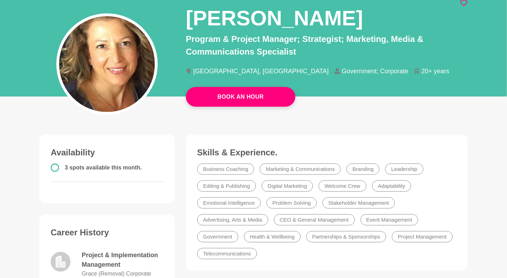 The width and height of the screenshot is (507, 278). I want to click on p: Program & Project Manager; Strategist; Marketing, Media & Communications Specialist, so click(327, 45).